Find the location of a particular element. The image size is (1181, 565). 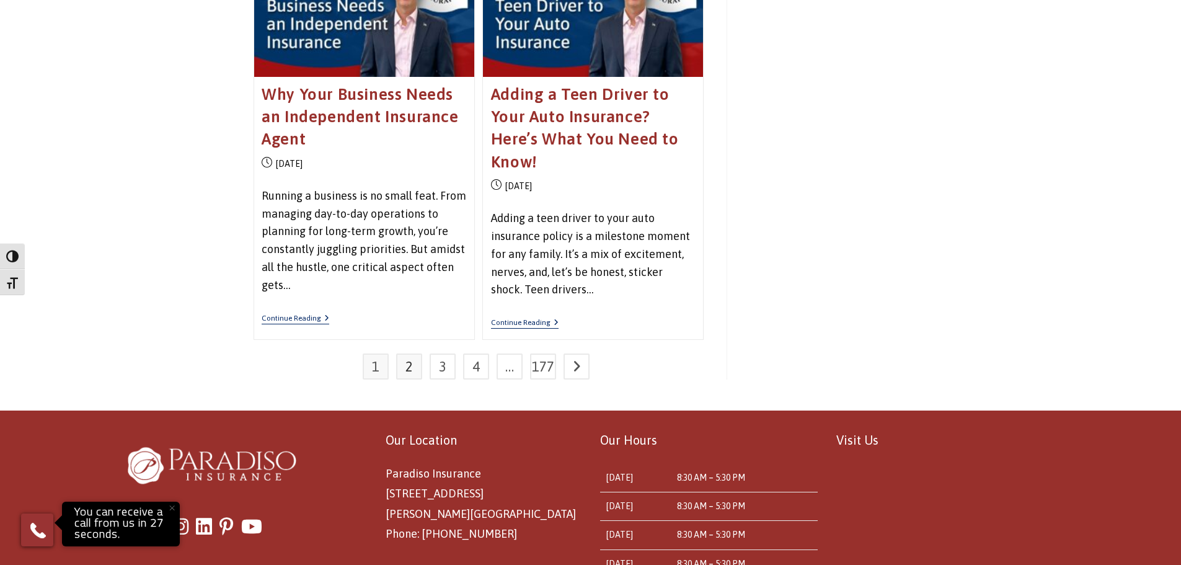

a: Why Your Business Needs an Independent Insurance Agent is located at coordinates (359, 117).